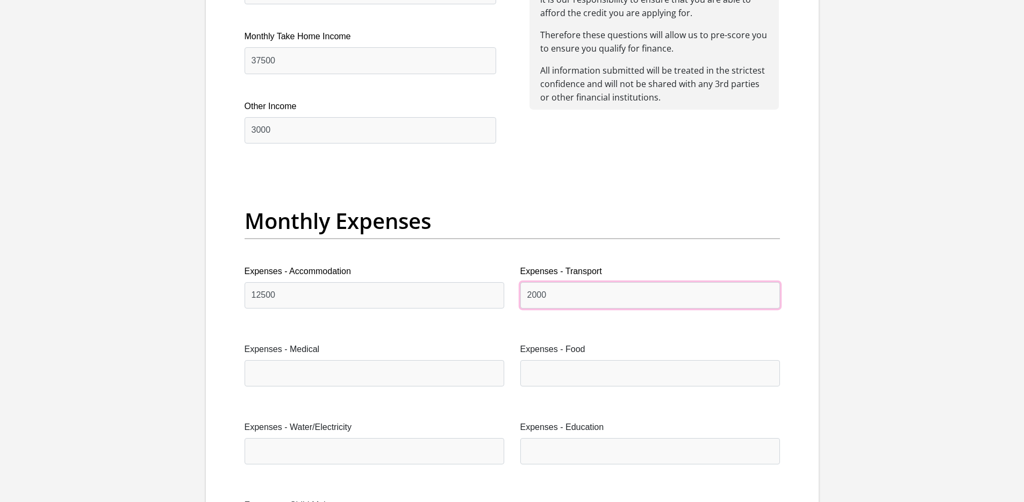 The image size is (1024, 502). I want to click on input: Expenses - Food, so click(650, 373).